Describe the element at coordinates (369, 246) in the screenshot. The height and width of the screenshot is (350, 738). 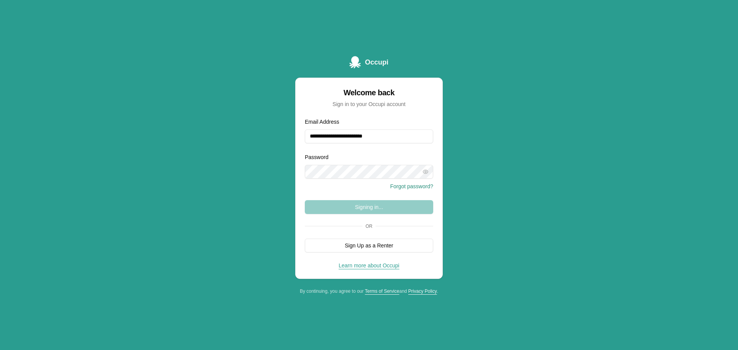
I see `button: Sign Up as a Renter` at that location.